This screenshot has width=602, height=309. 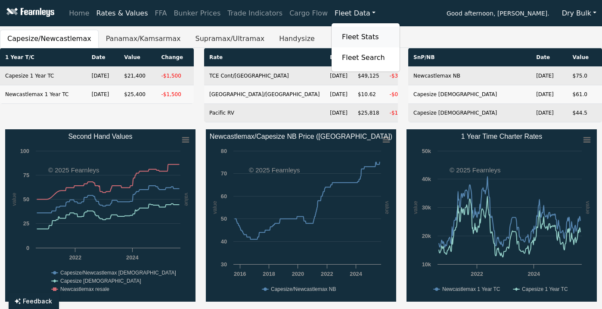 I want to click on text: Newcastlemax 1 Year TC, so click(x=471, y=289).